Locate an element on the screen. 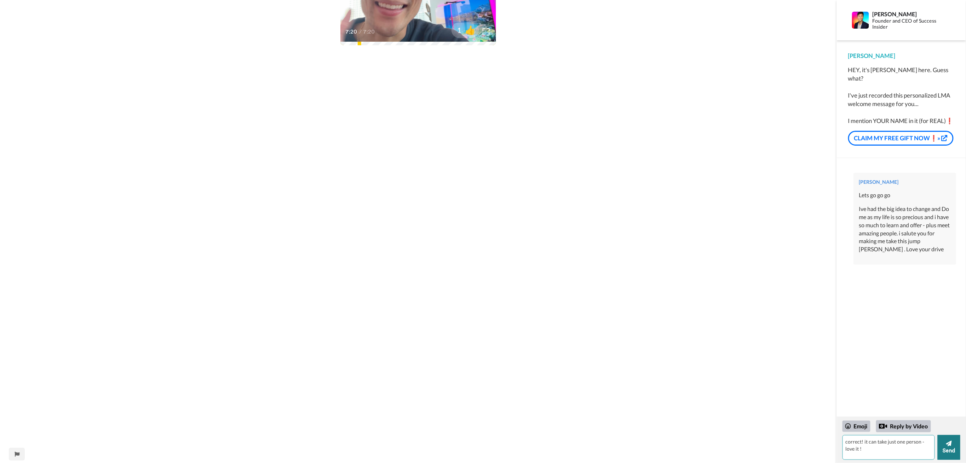  span: 1 is located at coordinates (456, 30).